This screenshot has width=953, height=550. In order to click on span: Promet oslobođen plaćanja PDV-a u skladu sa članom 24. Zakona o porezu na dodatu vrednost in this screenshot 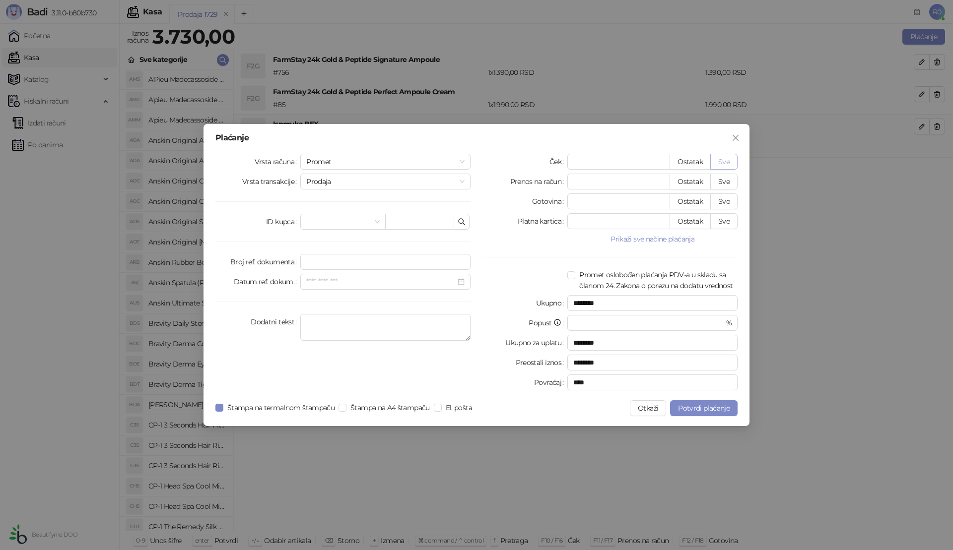, I will do `click(656, 280)`.